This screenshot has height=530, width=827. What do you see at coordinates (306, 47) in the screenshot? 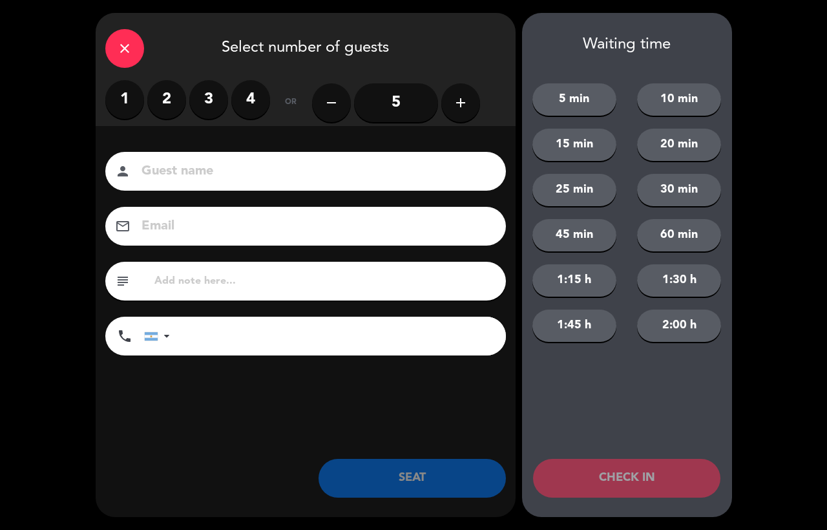
I see `div: Select number of guests` at bounding box center [306, 47].